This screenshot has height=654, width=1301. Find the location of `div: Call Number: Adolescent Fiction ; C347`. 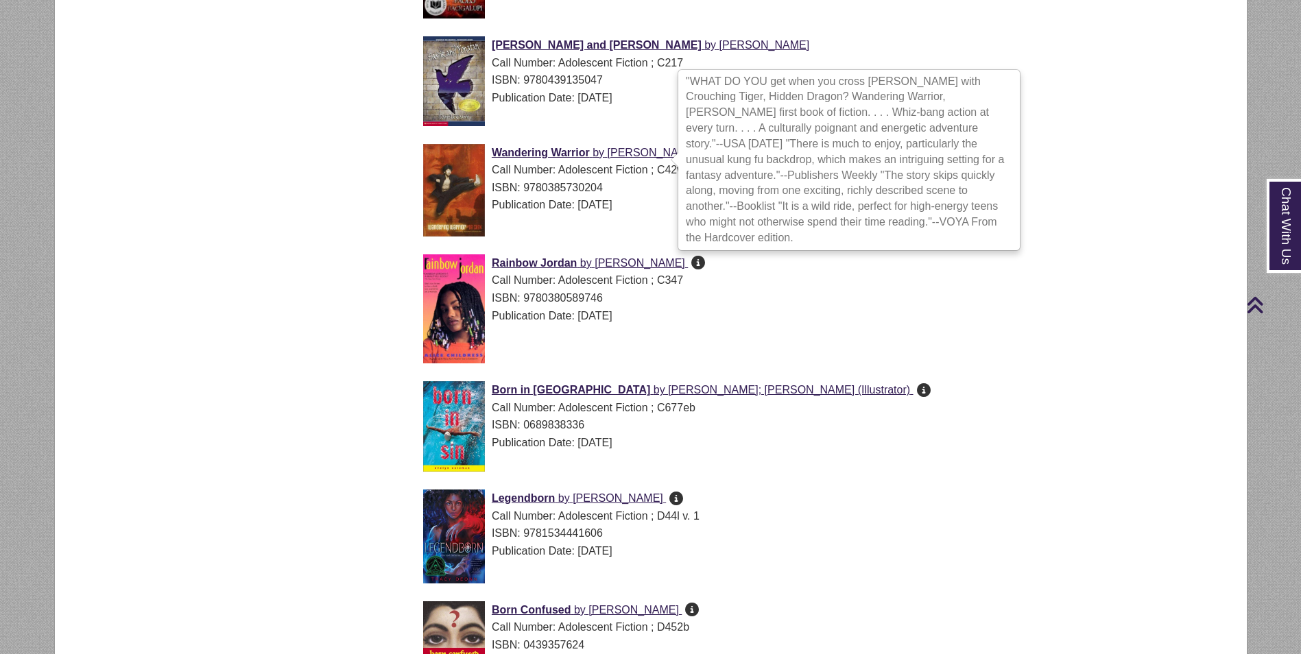

div: Call Number: Adolescent Fiction ; C347 is located at coordinates (797, 280).